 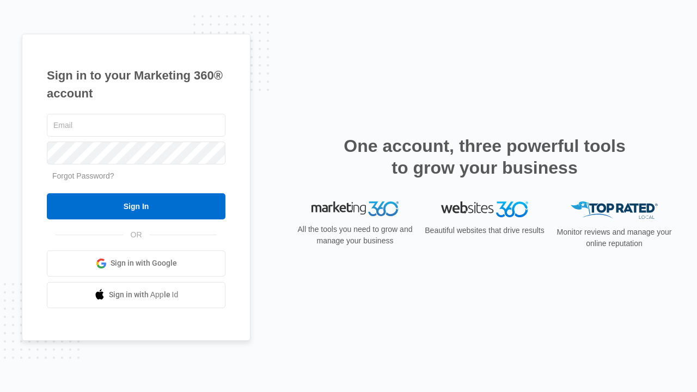 I want to click on h1: Sign in to your Marketing 360® account, so click(x=136, y=84).